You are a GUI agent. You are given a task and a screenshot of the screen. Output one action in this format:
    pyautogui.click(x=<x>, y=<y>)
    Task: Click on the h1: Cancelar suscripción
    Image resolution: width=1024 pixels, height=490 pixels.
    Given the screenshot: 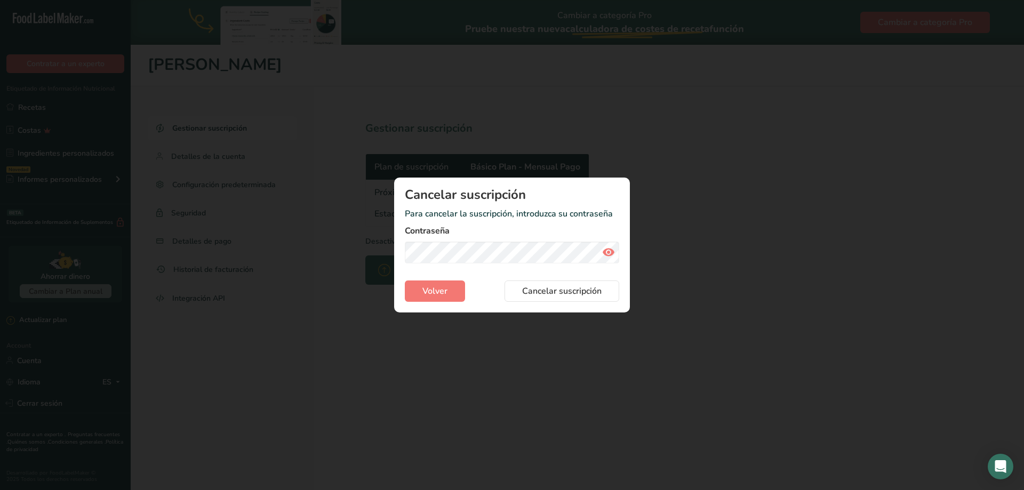 What is the action you would take?
    pyautogui.click(x=512, y=195)
    